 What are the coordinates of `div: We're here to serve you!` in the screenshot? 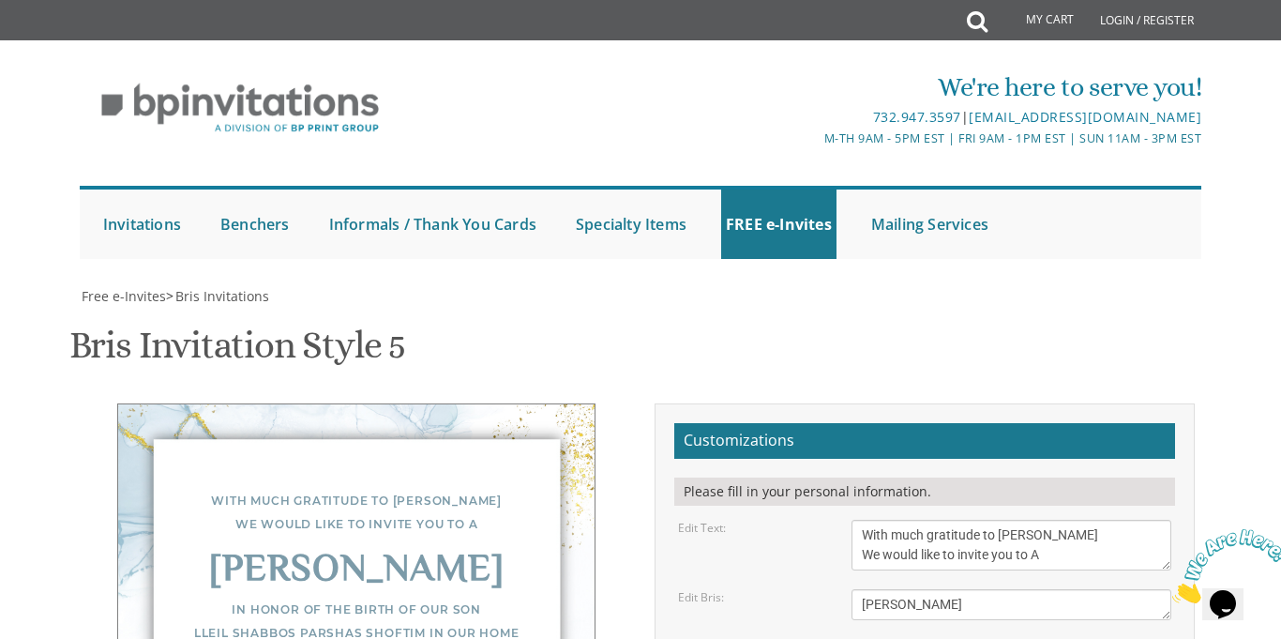 It's located at (828, 87).